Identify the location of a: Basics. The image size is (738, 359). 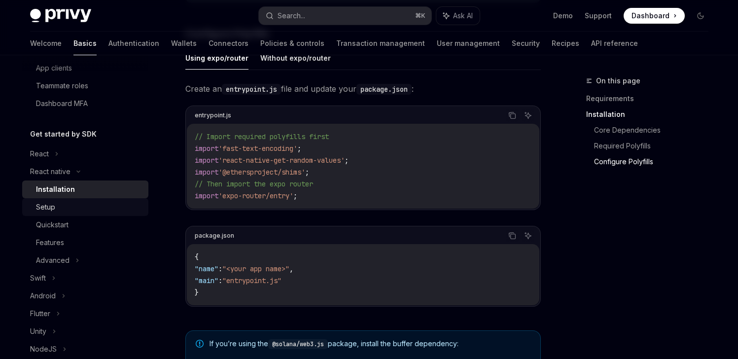
(85, 43).